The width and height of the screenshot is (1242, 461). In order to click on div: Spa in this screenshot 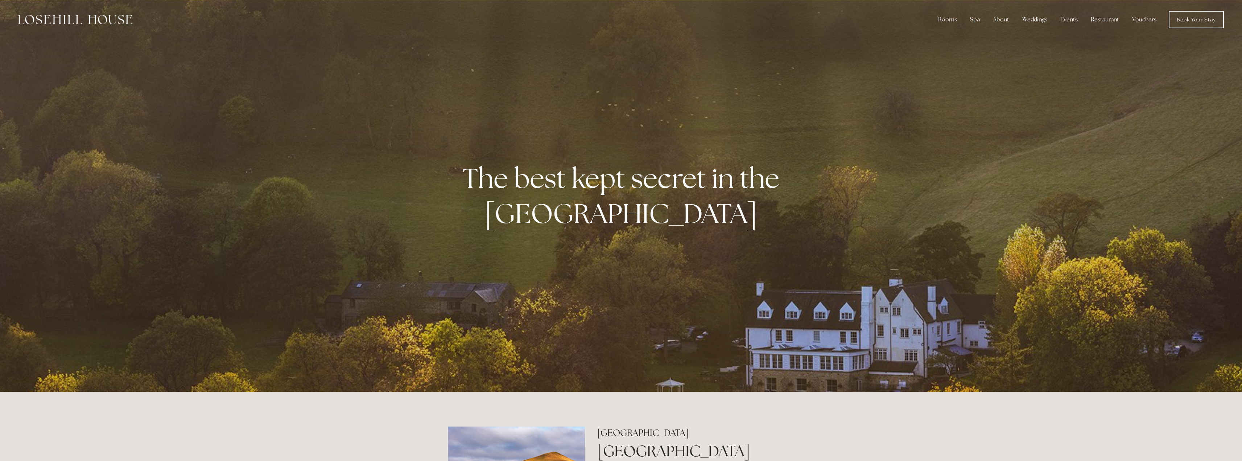, I will do `click(975, 20)`.